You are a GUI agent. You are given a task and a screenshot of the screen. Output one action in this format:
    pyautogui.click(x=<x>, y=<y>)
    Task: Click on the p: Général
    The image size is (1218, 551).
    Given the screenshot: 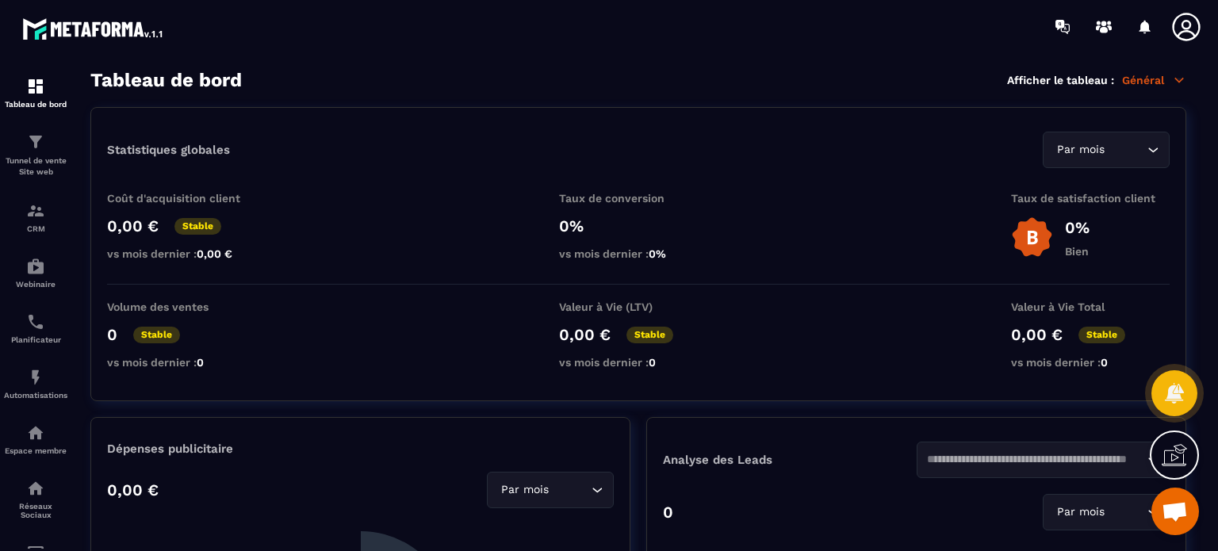 What is the action you would take?
    pyautogui.click(x=1154, y=80)
    